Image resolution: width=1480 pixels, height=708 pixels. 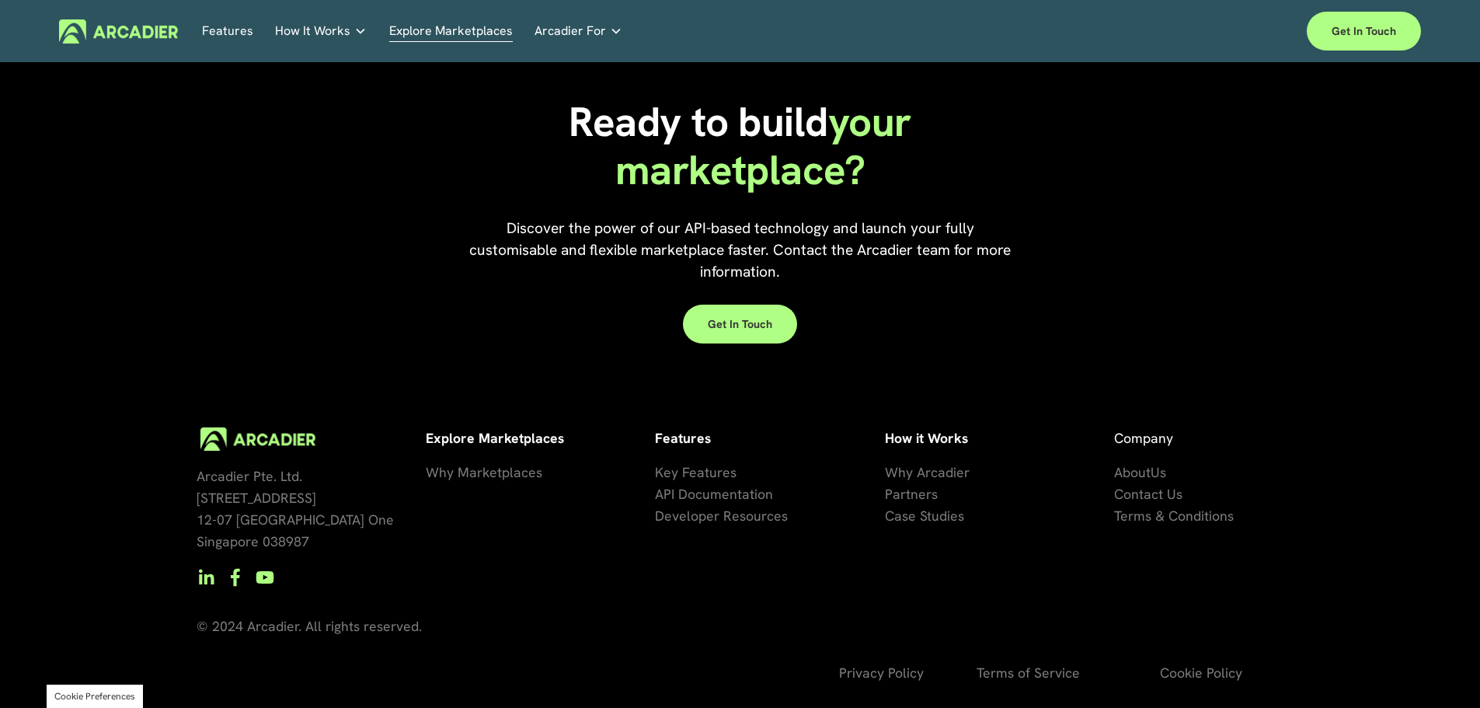 What do you see at coordinates (714, 494) in the screenshot?
I see `a: API Documentation` at bounding box center [714, 494].